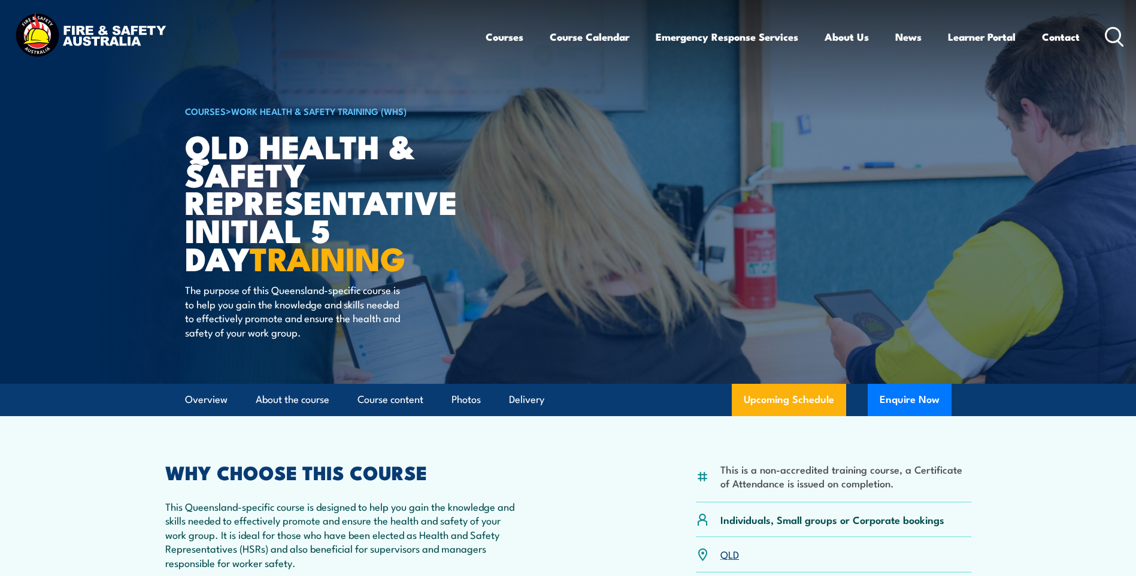 This screenshot has height=576, width=1136. I want to click on a: QLD, so click(730, 554).